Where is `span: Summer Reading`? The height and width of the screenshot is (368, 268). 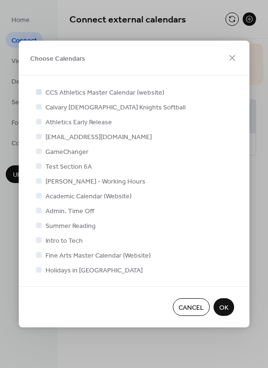 span: Summer Reading is located at coordinates (70, 226).